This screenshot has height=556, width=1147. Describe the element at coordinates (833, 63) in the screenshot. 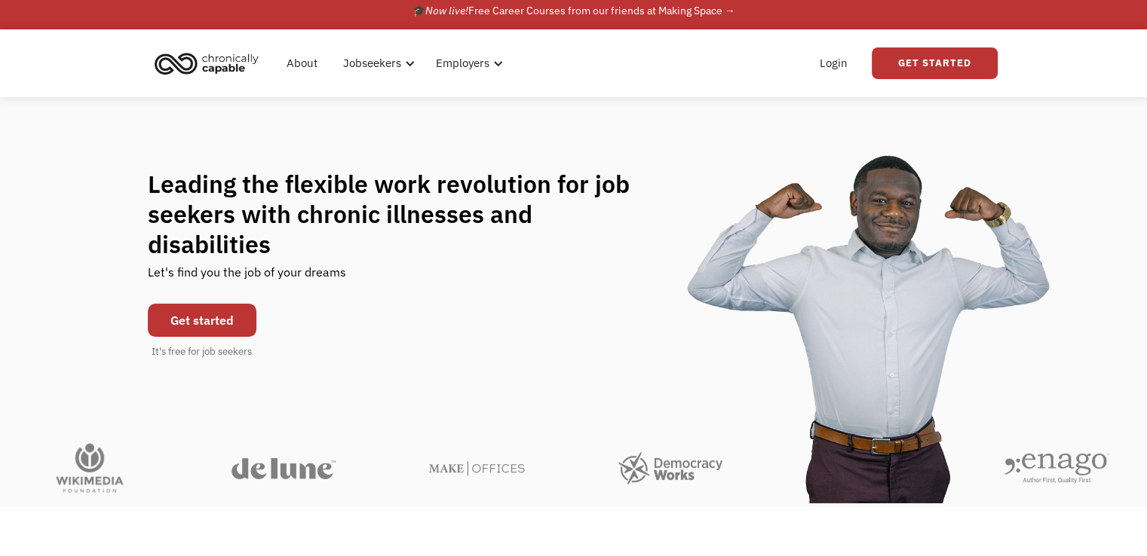

I see `a: Login` at that location.